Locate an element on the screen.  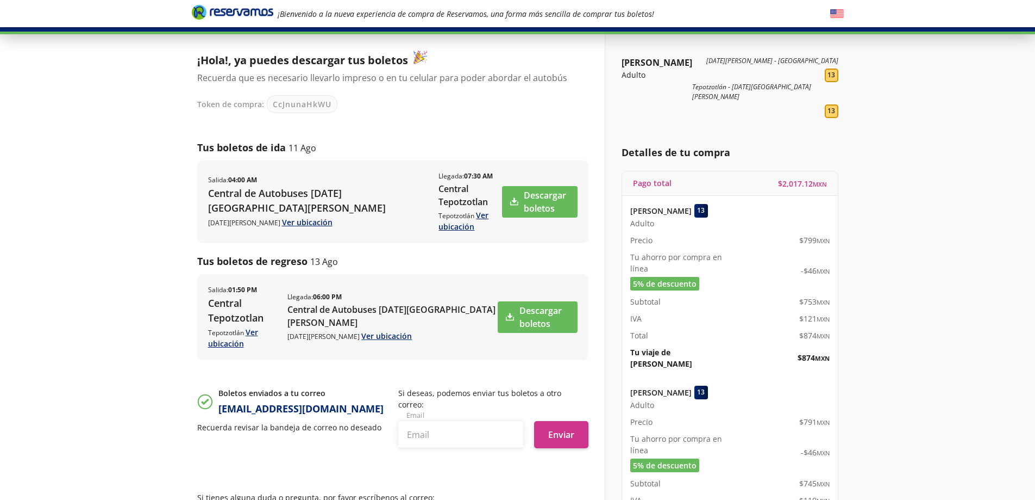
span: $ 121 is located at coordinates (815, 318).